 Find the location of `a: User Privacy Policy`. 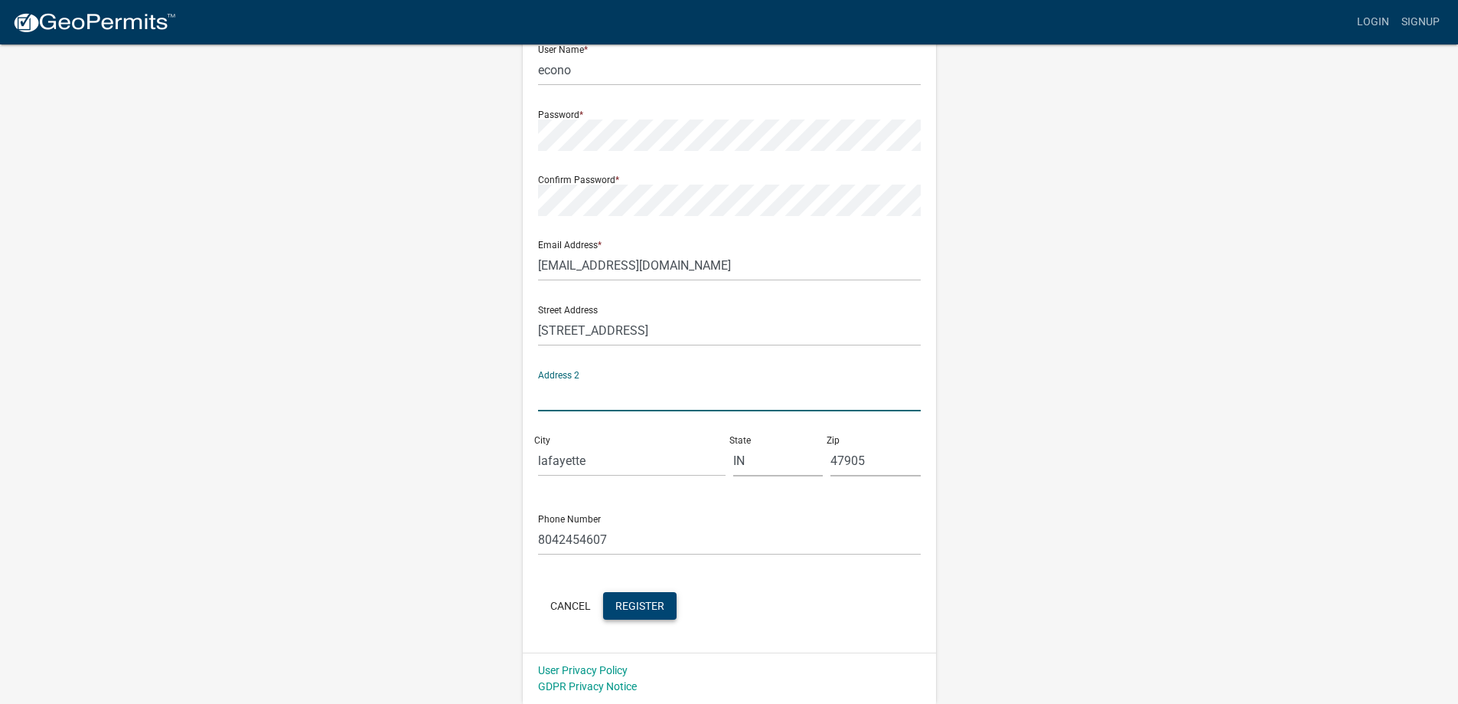

a: User Privacy Policy is located at coordinates (583, 670).